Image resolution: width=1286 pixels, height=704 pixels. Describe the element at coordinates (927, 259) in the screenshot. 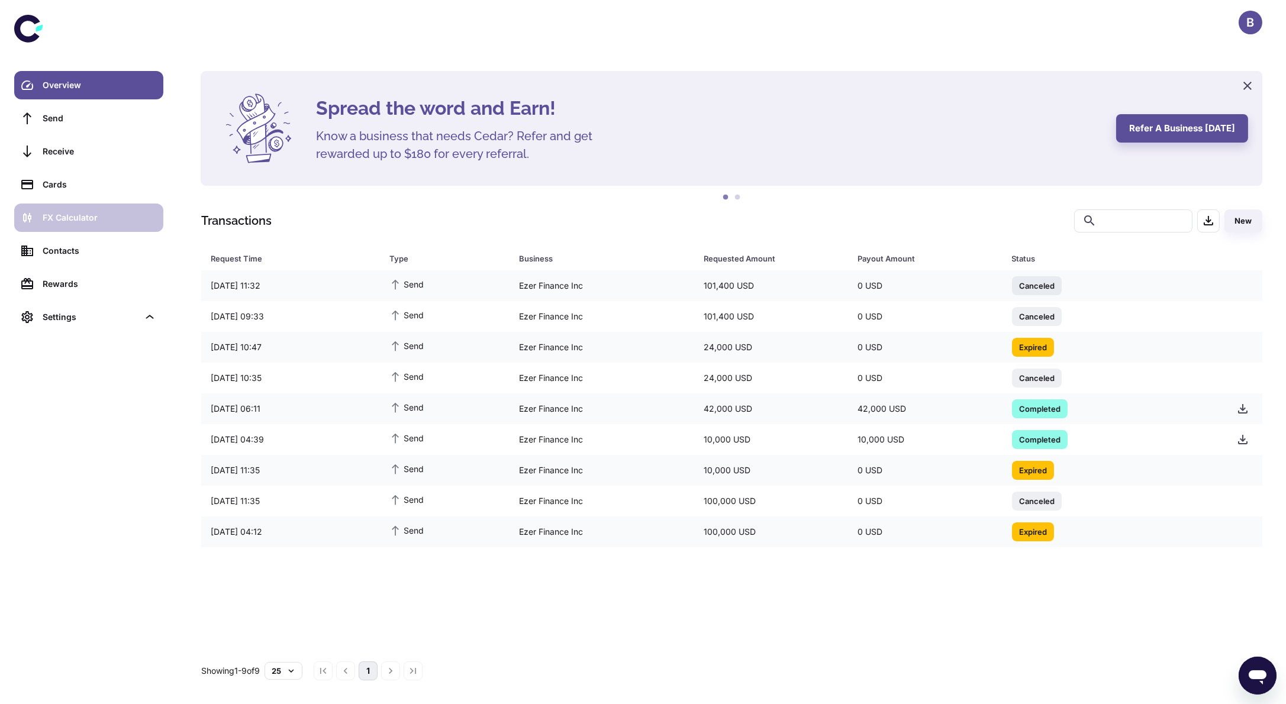

I see `span: Payout Amount` at that location.